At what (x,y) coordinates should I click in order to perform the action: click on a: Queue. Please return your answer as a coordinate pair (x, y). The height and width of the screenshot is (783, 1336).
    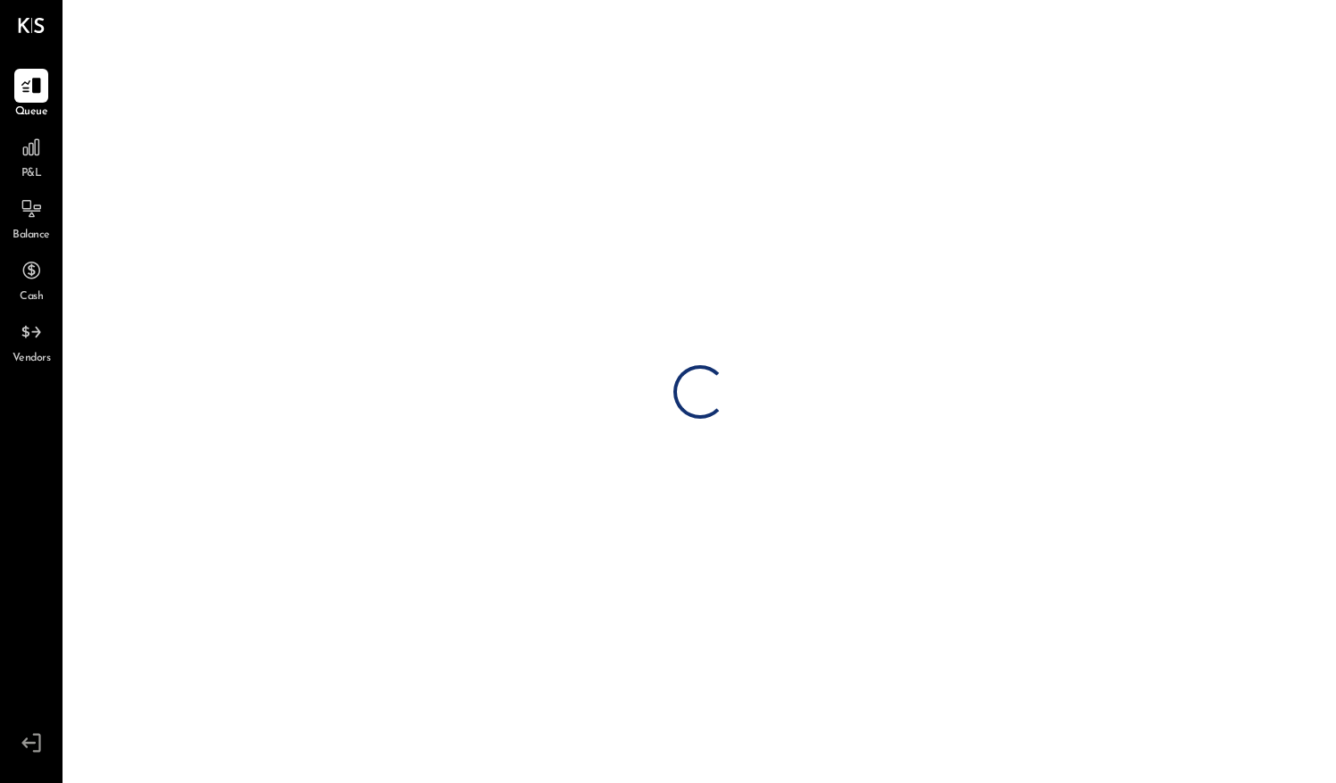
    Looking at the image, I should click on (31, 95).